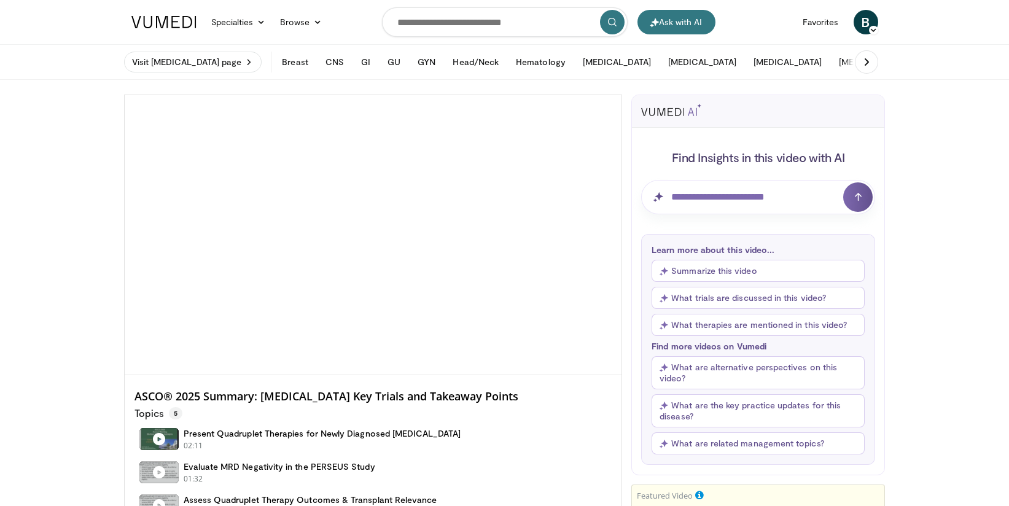 Image resolution: width=1009 pixels, height=506 pixels. I want to click on a: B, so click(866, 22).